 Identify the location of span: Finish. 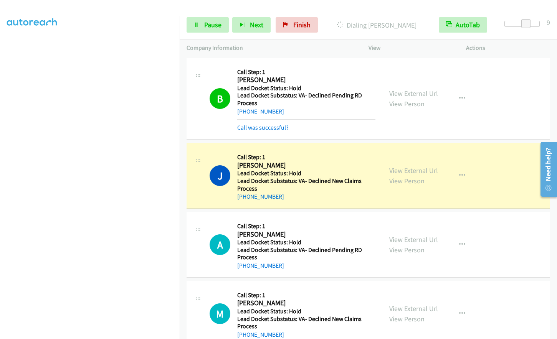
(301, 25).